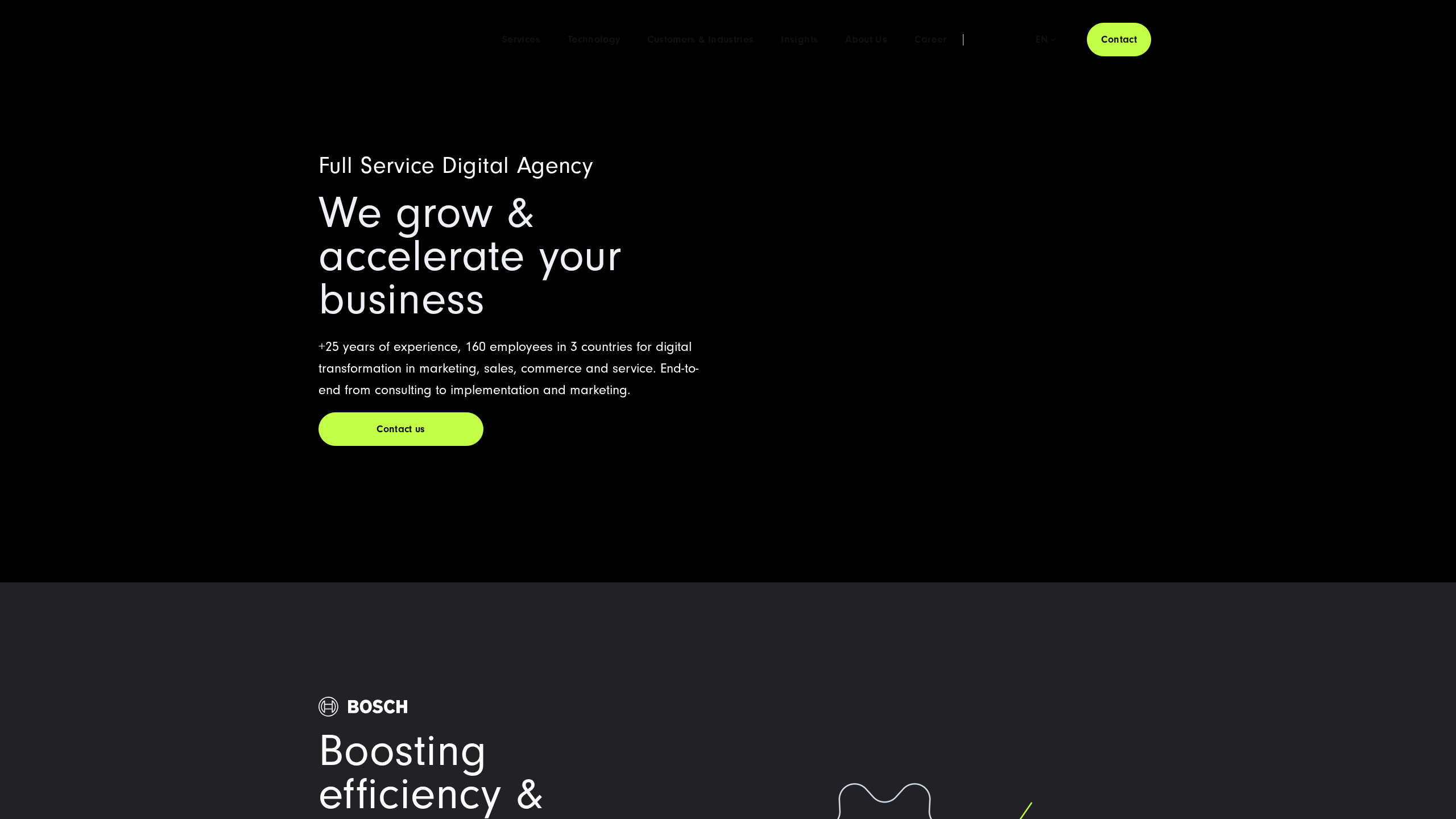 Image resolution: width=1456 pixels, height=819 pixels. What do you see at coordinates (867, 40) in the screenshot?
I see `span: About Us` at bounding box center [867, 40].